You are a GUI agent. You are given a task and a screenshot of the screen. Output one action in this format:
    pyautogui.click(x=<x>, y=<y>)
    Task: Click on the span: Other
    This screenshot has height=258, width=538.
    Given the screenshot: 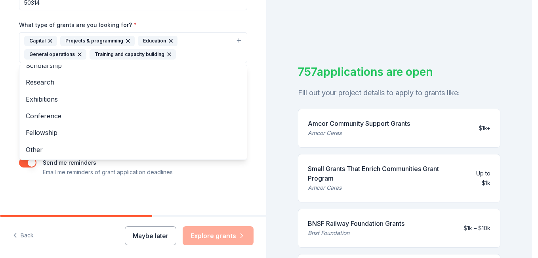 What is the action you would take?
    pyautogui.click(x=133, y=149)
    